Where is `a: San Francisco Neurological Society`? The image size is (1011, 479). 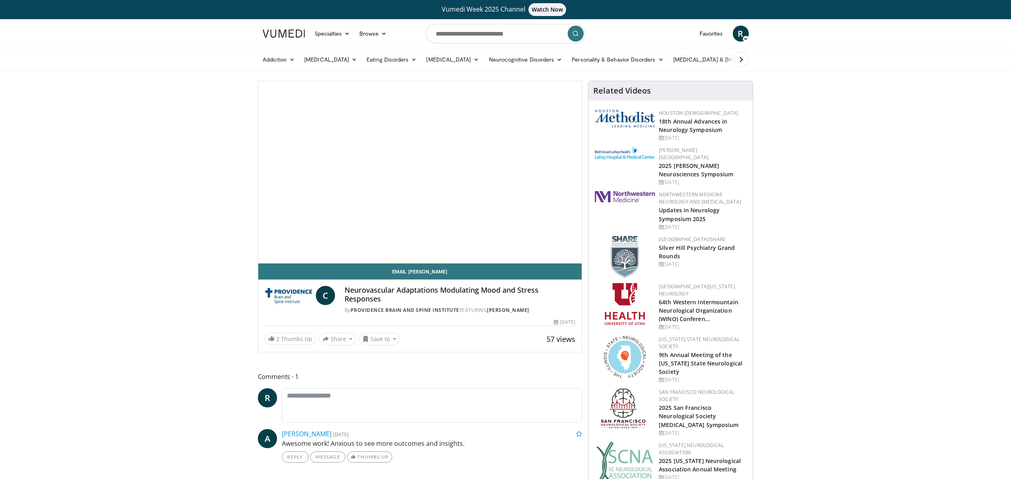 a: San Francisco Neurological Society is located at coordinates (696, 395).